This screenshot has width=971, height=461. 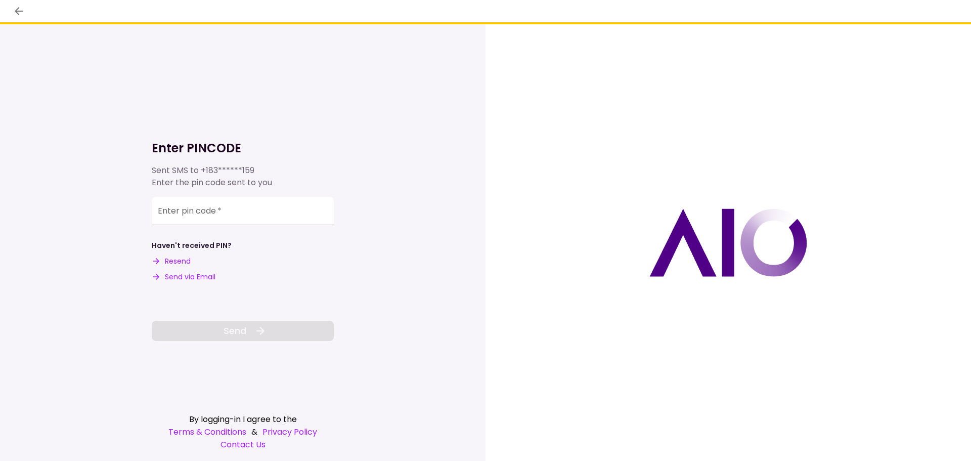 I want to click on button: back, so click(x=19, y=11).